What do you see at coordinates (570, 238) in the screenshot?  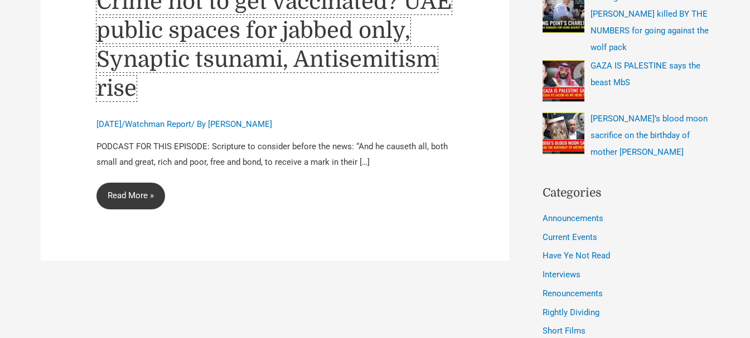 I see `a: Current Events` at bounding box center [570, 238].